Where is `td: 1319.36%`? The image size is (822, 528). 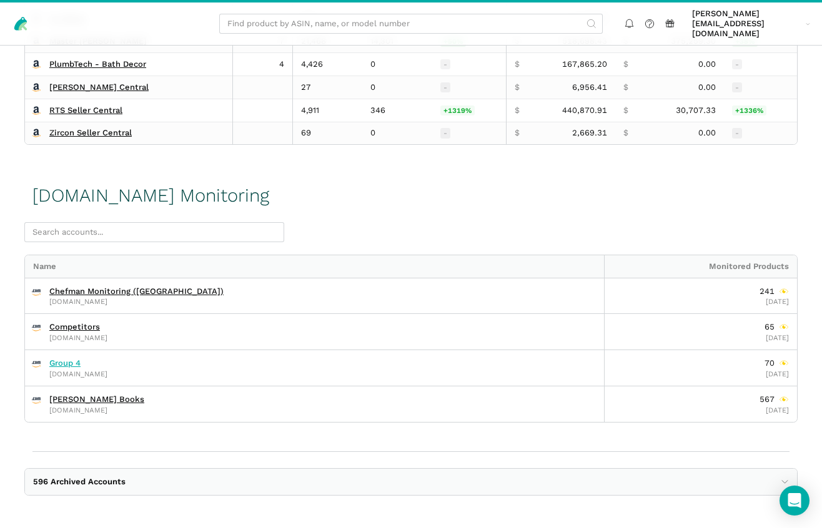
td: 1319.36% is located at coordinates (469, 110).